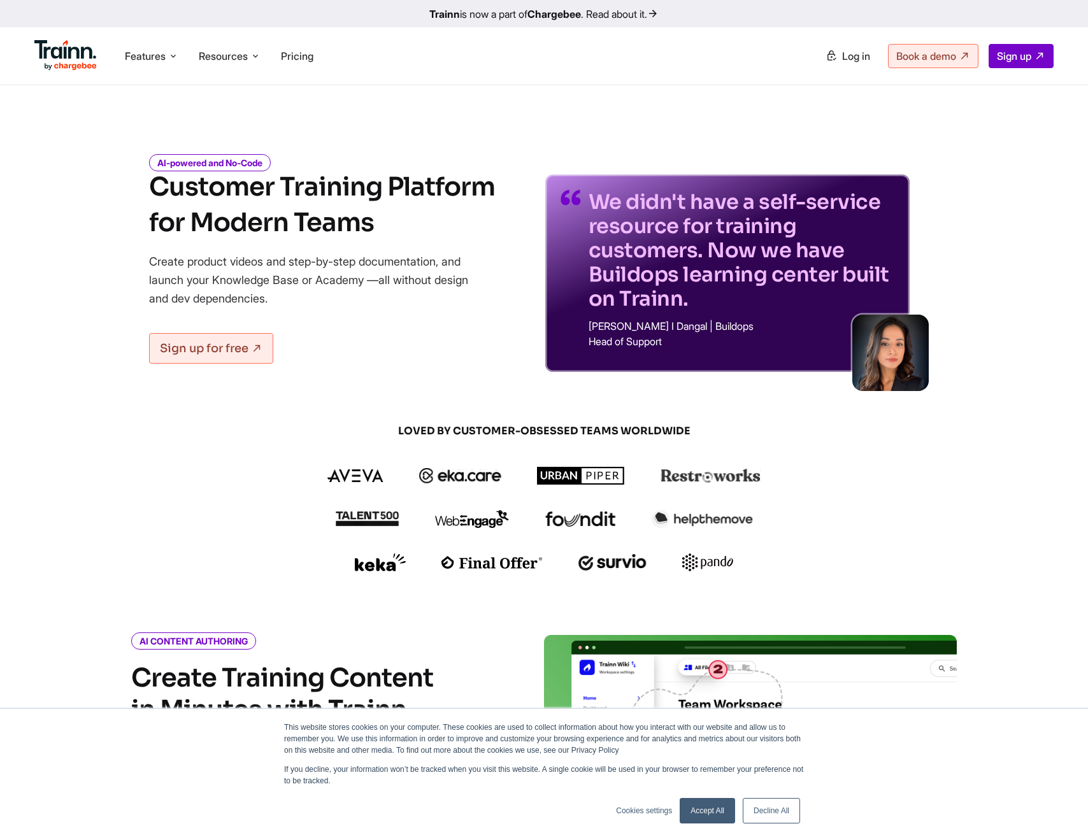  I want to click on img: sabina-buildops.d2e8138.png, so click(890, 353).